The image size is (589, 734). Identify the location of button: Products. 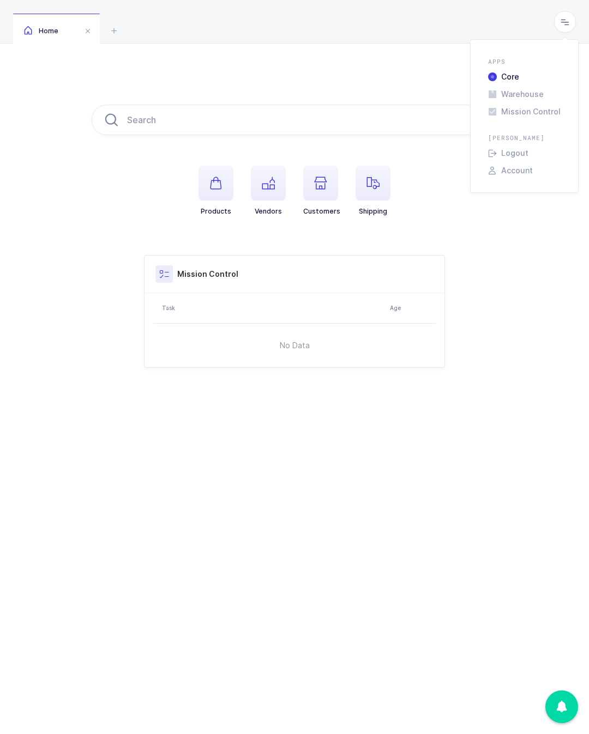
(216, 191).